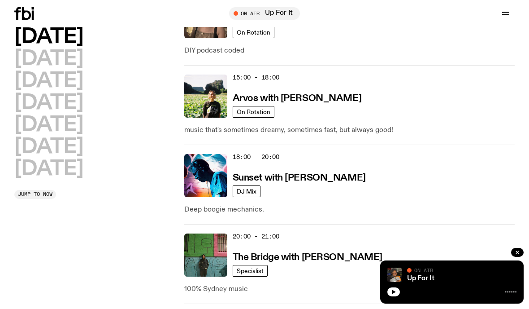  What do you see at coordinates (421, 278) in the screenshot?
I see `a: Up For It` at bounding box center [421, 278].